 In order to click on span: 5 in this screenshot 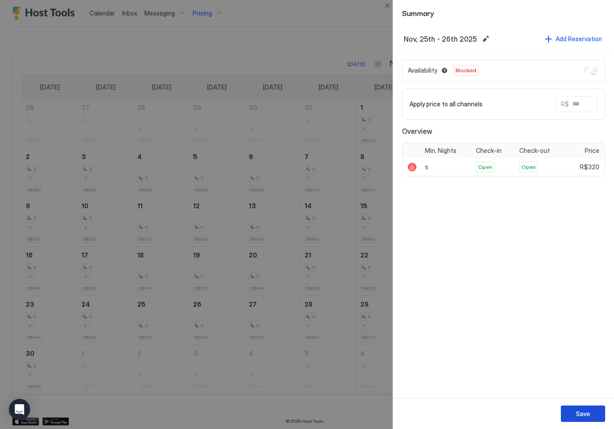, I will do `click(427, 167)`.